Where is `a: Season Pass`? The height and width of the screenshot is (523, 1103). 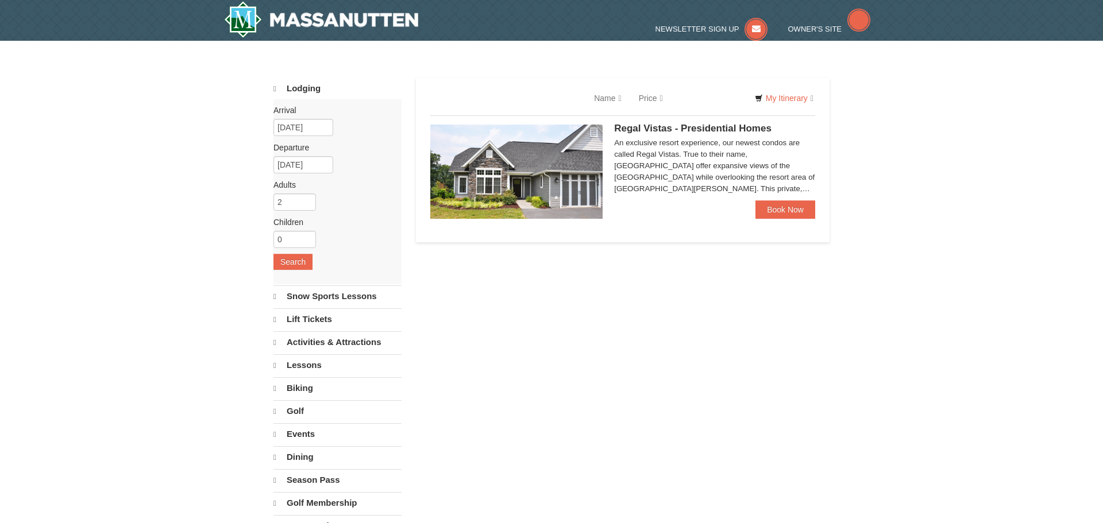
a: Season Pass is located at coordinates (337, 480).